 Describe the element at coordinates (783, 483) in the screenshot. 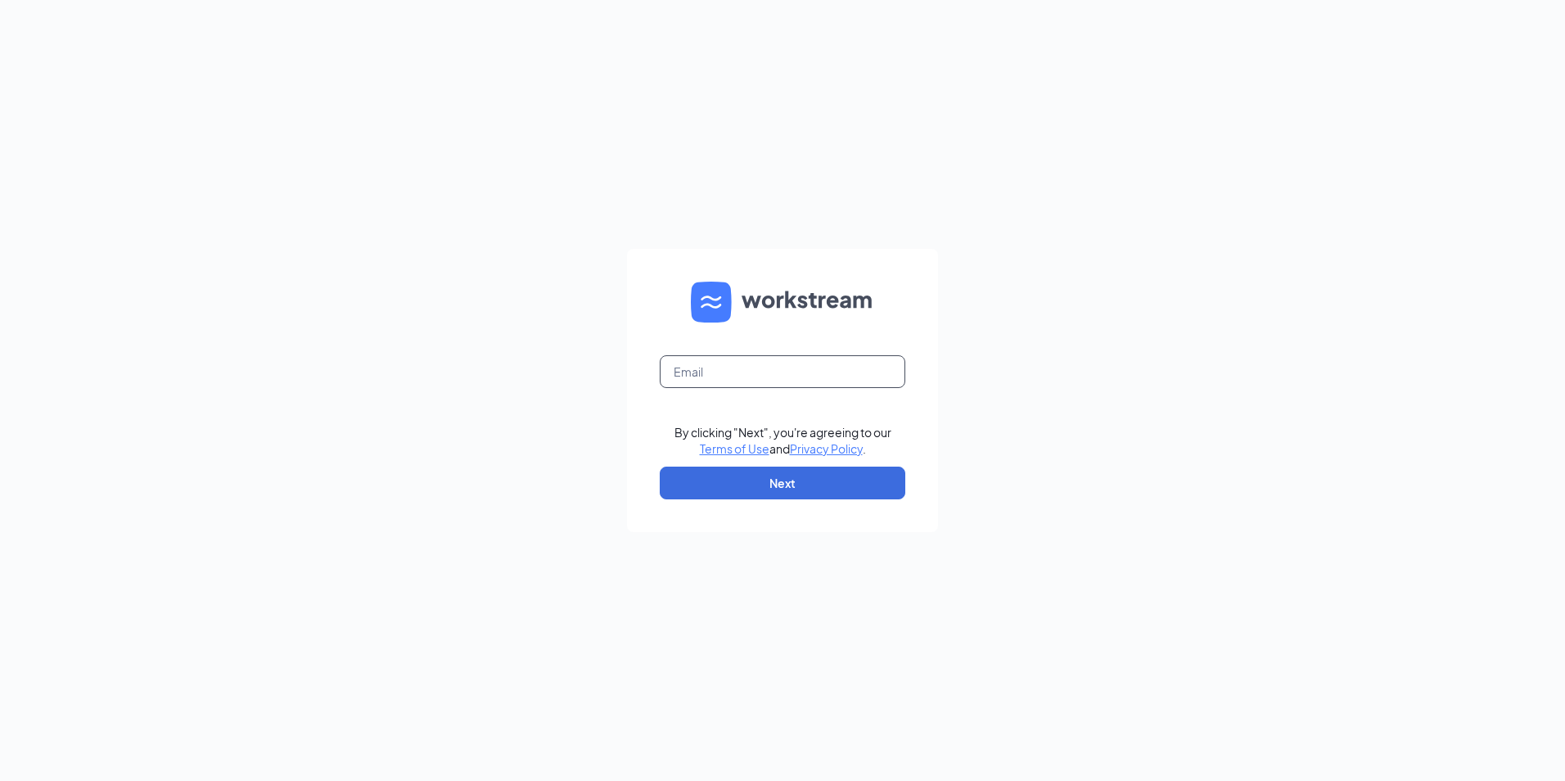

I see `button: Next` at that location.